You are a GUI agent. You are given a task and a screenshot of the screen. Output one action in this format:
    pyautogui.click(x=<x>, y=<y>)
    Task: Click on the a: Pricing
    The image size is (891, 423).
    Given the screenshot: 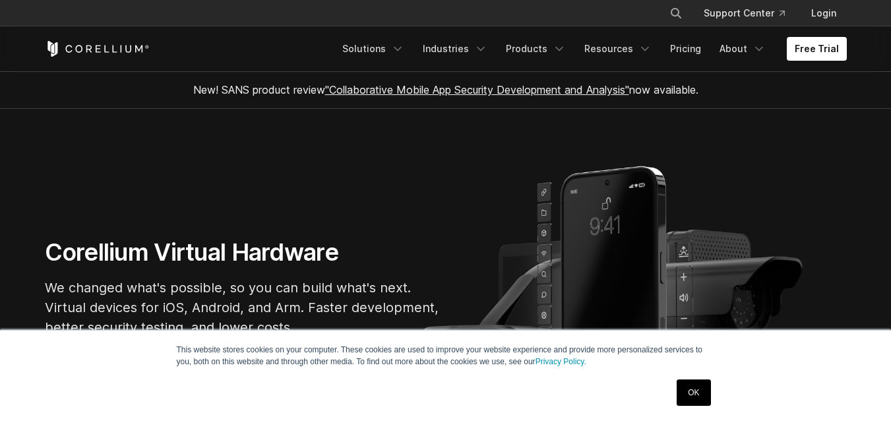 What is the action you would take?
    pyautogui.click(x=685, y=49)
    